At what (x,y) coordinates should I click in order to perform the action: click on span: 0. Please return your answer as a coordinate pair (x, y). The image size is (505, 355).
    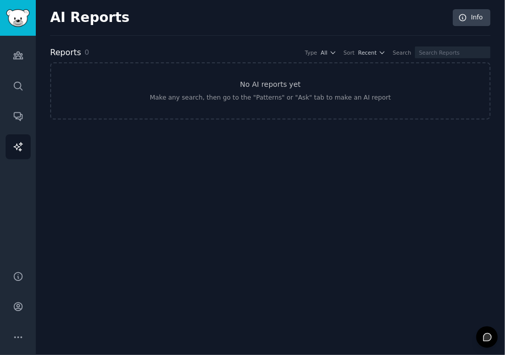
    Looking at the image, I should click on (86, 52).